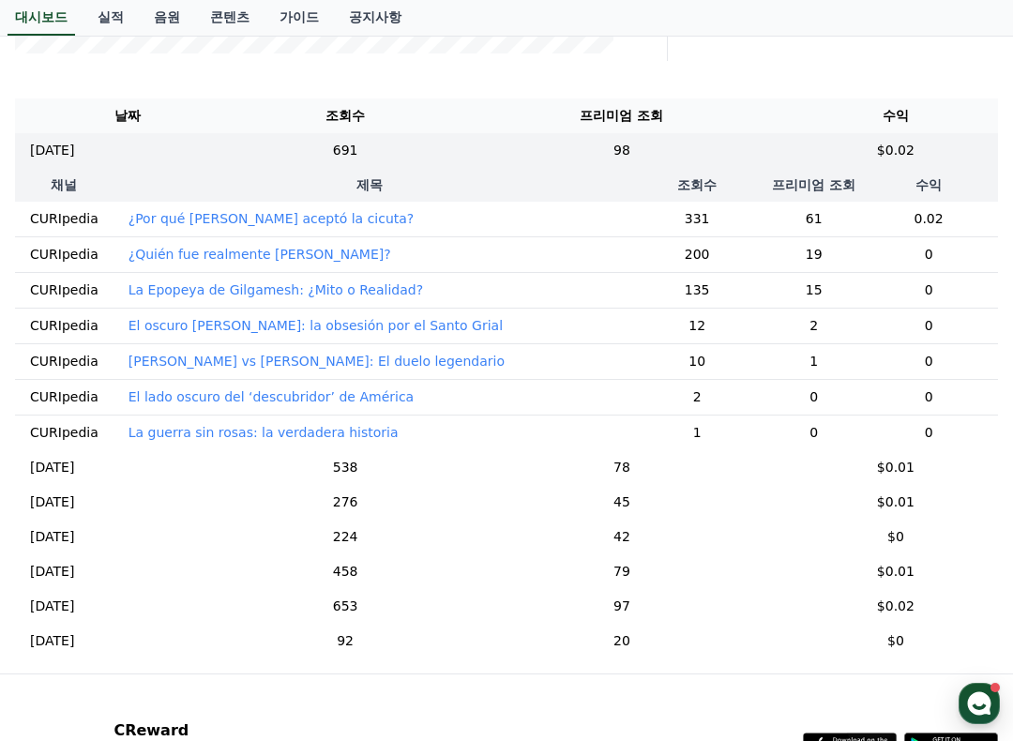  Describe the element at coordinates (622, 641) in the screenshot. I see `td: 20` at that location.